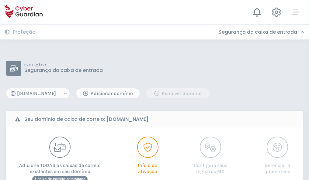 The height and width of the screenshot is (180, 309). What do you see at coordinates (108, 93) in the screenshot?
I see `button: Adicionar domínio` at bounding box center [108, 93].